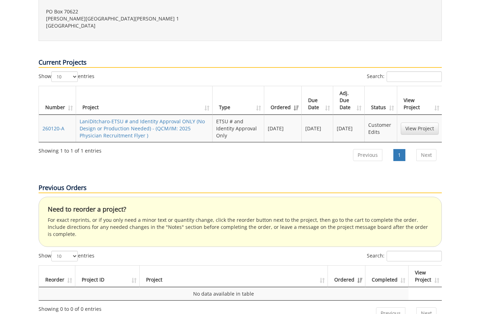 This screenshot has width=480, height=314. Describe the element at coordinates (426, 155) in the screenshot. I see `a: Next` at that location.